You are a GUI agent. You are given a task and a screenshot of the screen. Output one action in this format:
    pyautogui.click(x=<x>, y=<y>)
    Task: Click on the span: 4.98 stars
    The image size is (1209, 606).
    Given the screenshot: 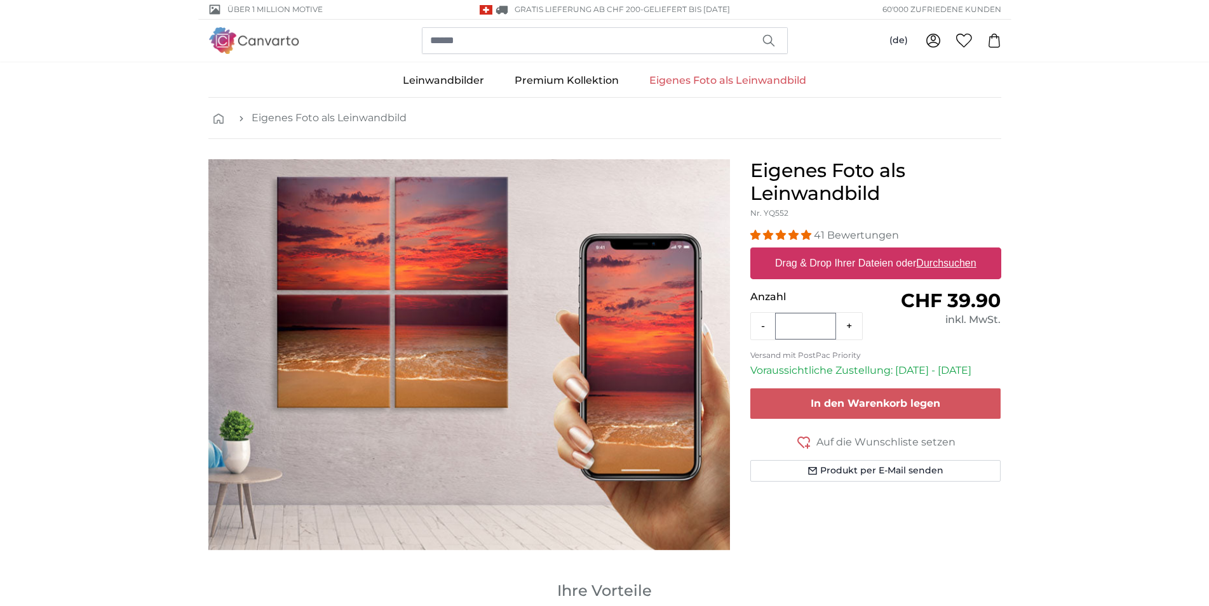 What is the action you would take?
    pyautogui.click(x=782, y=235)
    